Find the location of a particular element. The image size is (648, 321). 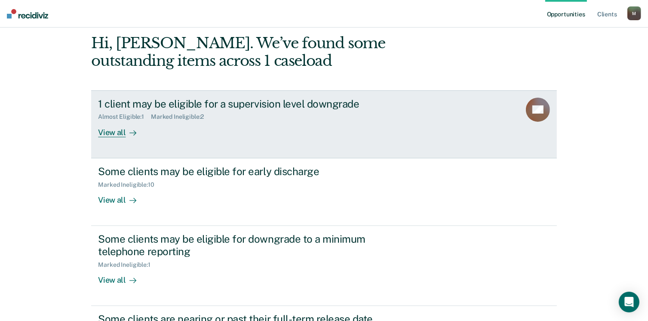

div: Some clients may be eligible for downgrade to a minimum telephone reporting is located at coordinates (249, 245).